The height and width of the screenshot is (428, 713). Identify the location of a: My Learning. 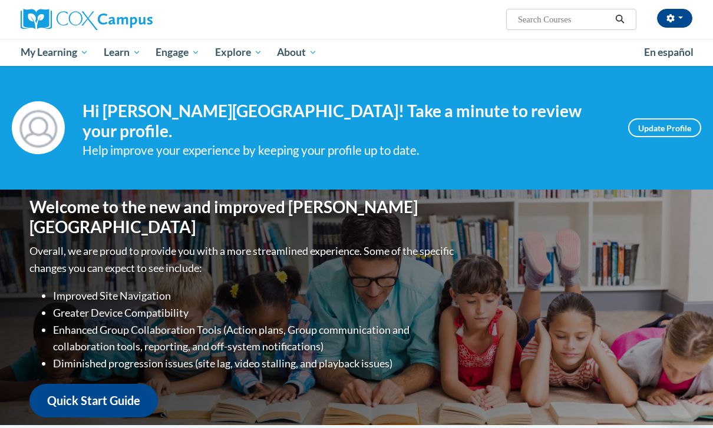
(54, 52).